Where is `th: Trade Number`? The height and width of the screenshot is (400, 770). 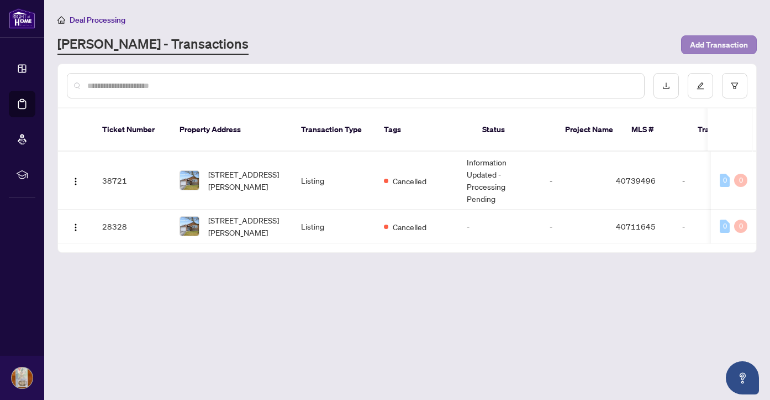
th: Trade Number is located at coordinates (728, 130).